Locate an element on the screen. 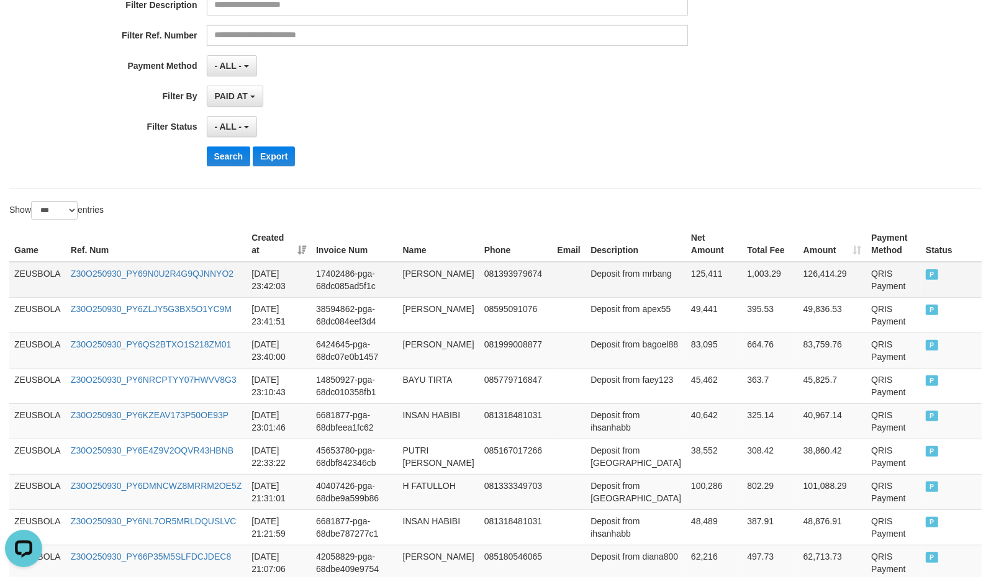  th: Email is located at coordinates (569, 244).